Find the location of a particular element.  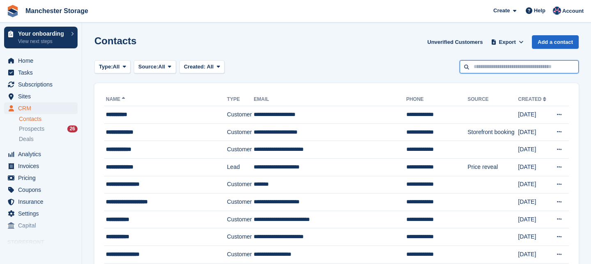

span: Export is located at coordinates (507, 42).